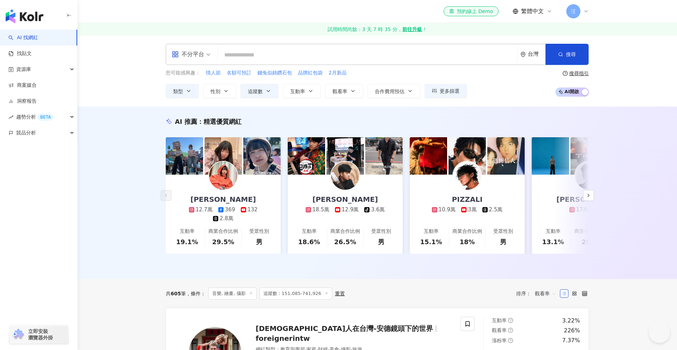 This screenshot has height=350, width=677. I want to click on span: 條件 ：, so click(196, 293).